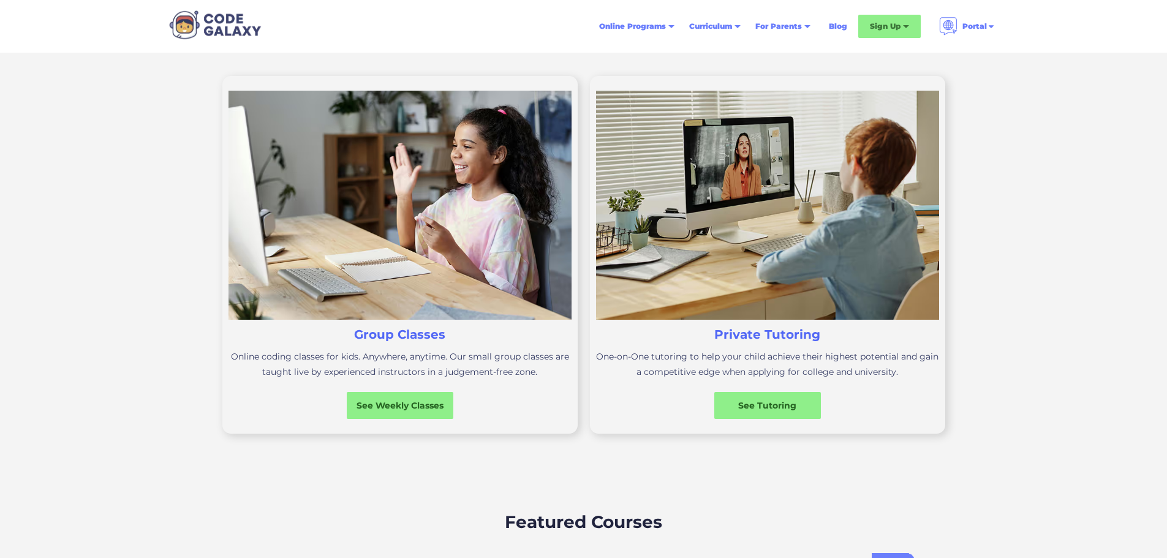 This screenshot has height=558, width=1167. Describe the element at coordinates (767, 335) in the screenshot. I see `h3: Private Tutoring` at that location.